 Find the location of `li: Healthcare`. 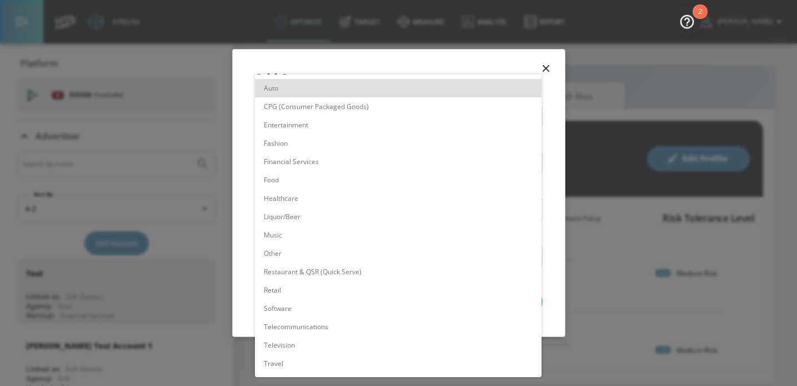

li: Healthcare is located at coordinates (398, 198).